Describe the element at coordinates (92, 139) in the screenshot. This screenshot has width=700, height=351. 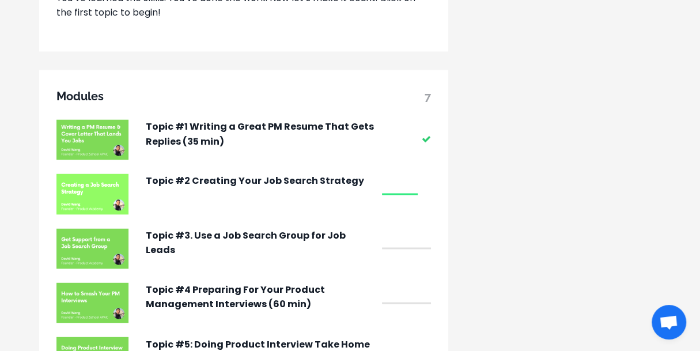
I see `img: cPSrSdmS0yHBeEjgYBSn_PM_Careers_Course_Covers_4.png` at that location.